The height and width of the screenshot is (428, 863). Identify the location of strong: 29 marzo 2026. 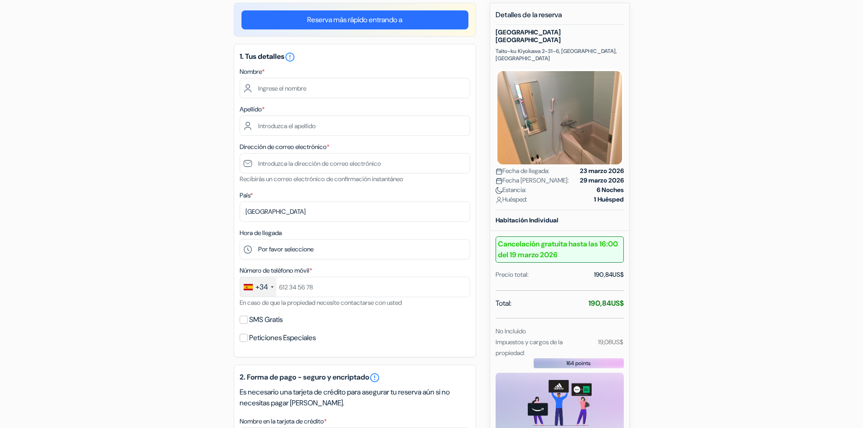
(602, 180).